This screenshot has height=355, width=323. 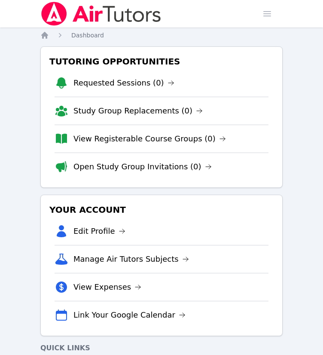 I want to click on a: View Registerable Course Groups (0), so click(x=149, y=139).